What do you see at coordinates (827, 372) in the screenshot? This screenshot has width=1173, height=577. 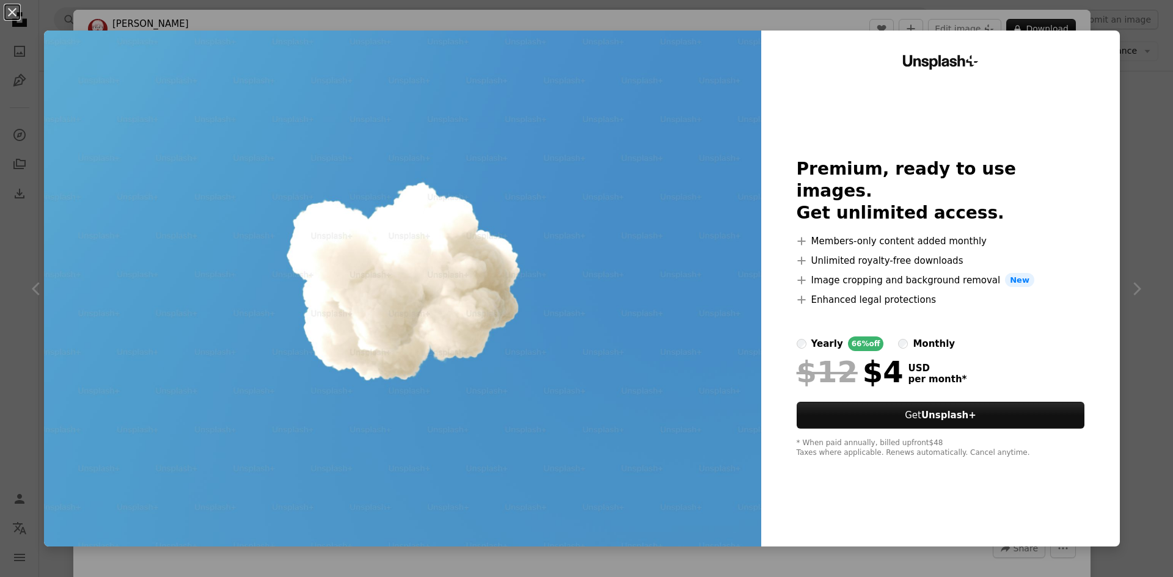 I see `span: $12` at bounding box center [827, 372].